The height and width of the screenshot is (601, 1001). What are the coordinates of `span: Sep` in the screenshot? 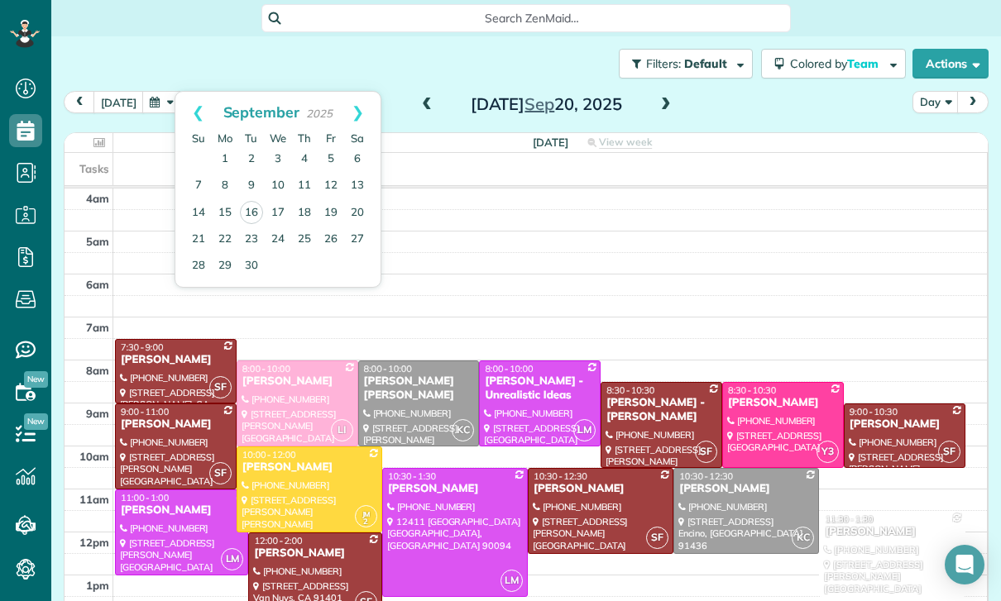 It's located at (539, 103).